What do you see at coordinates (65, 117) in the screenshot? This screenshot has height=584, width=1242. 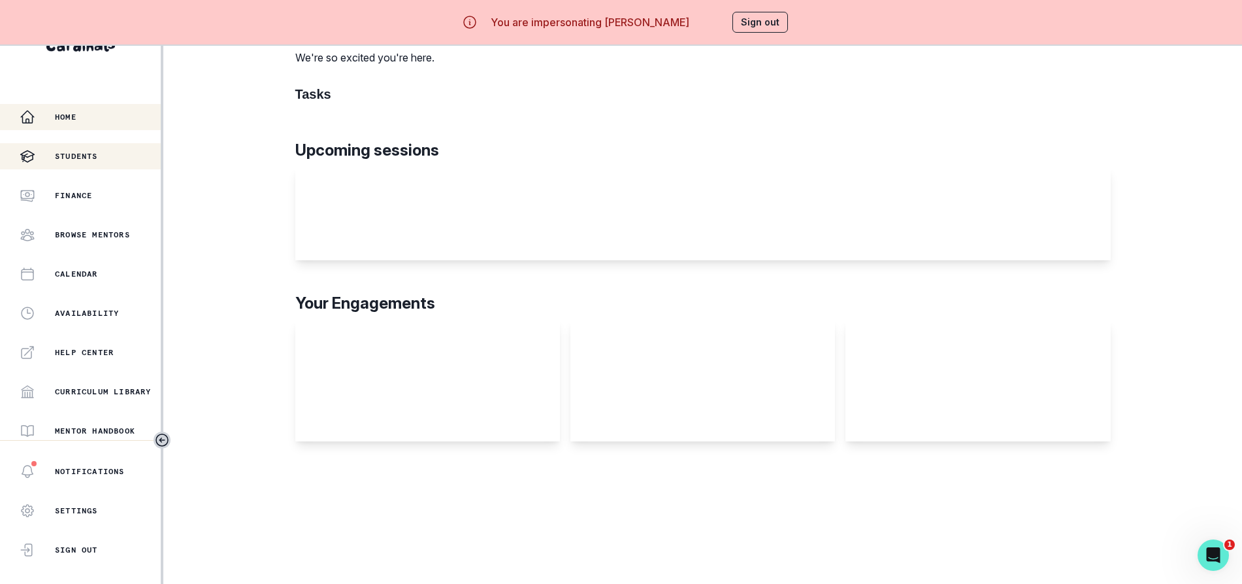 I see `p: Home` at bounding box center [65, 117].